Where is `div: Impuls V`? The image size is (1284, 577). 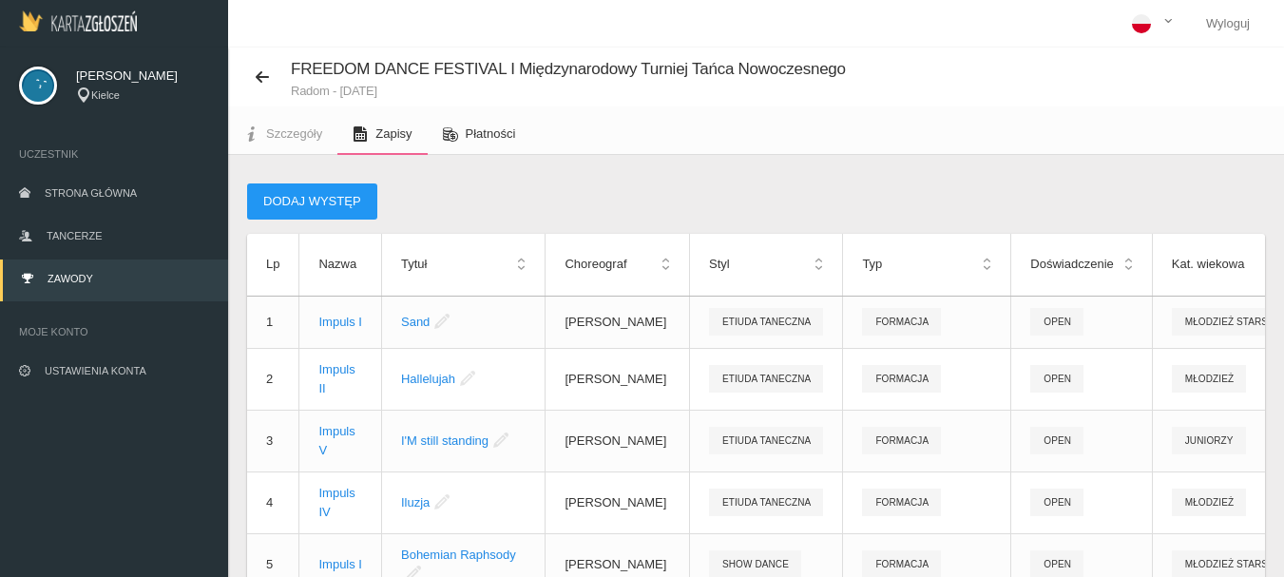 div: Impuls V is located at coordinates (340, 441).